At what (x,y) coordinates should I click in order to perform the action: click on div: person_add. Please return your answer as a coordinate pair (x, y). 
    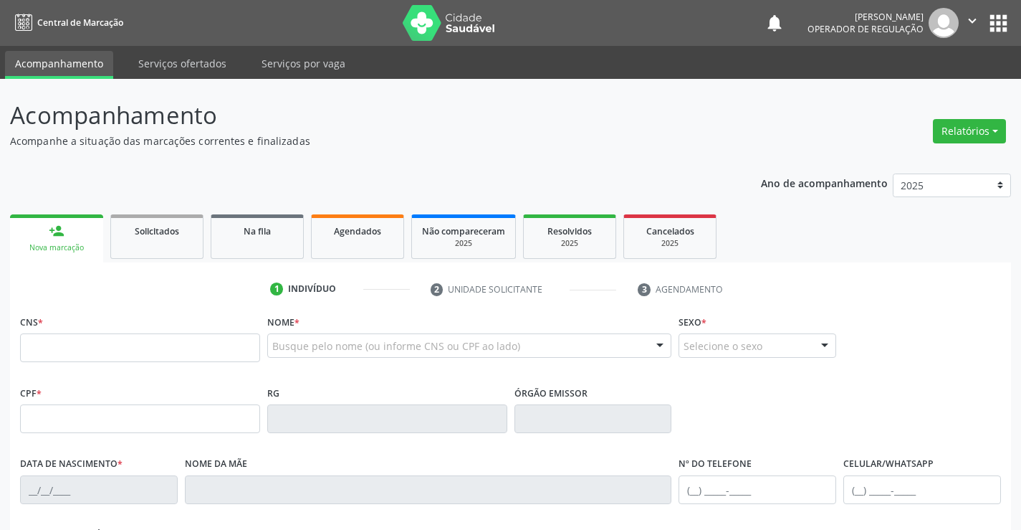
    Looking at the image, I should click on (57, 231).